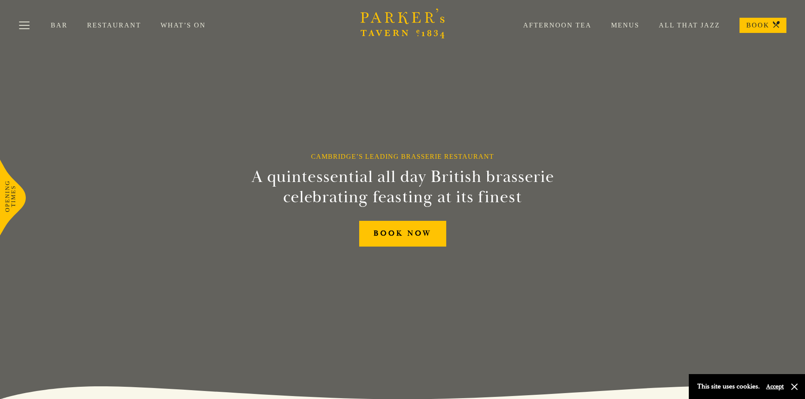  Describe the element at coordinates (794, 387) in the screenshot. I see `button: Close and accept` at that location.